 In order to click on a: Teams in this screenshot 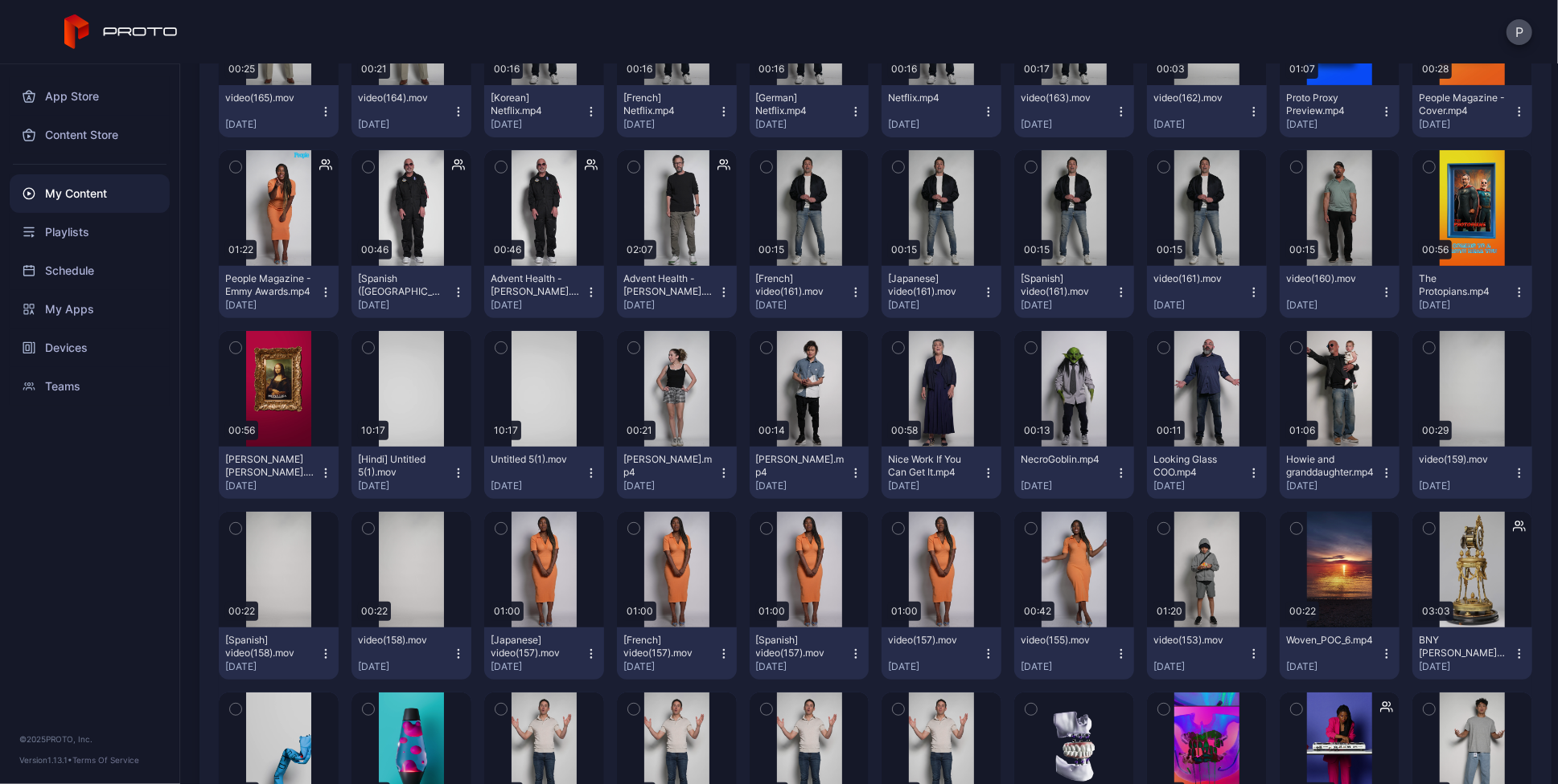, I will do `click(90, 387)`.